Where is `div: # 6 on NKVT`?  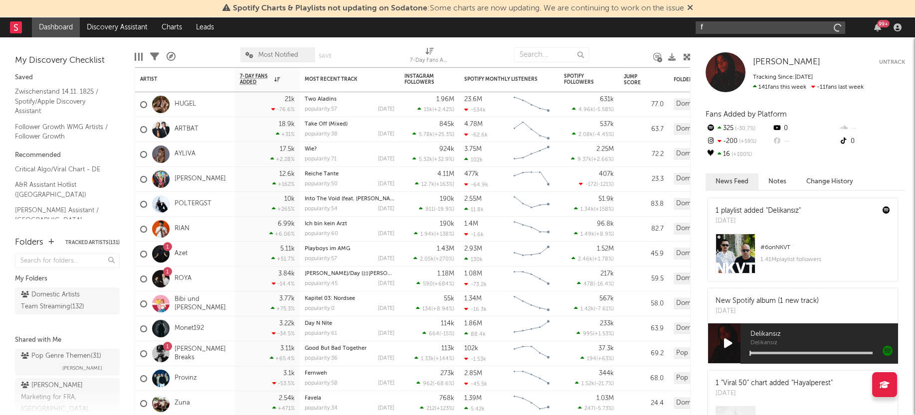 div: # 6 on NKVT is located at coordinates (825, 248).